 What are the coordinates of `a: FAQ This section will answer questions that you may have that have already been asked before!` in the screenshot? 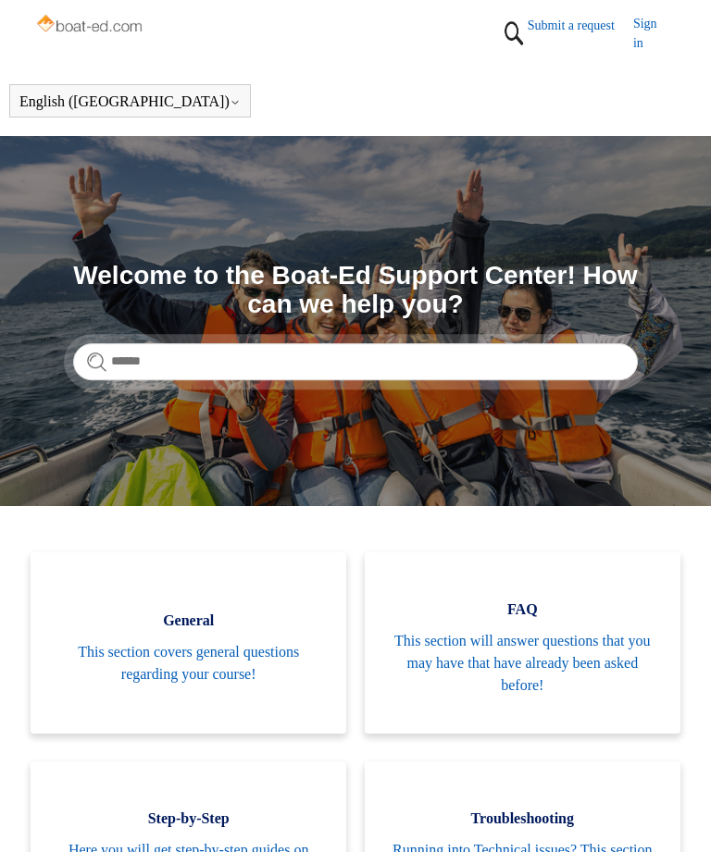 It's located at (522, 643).